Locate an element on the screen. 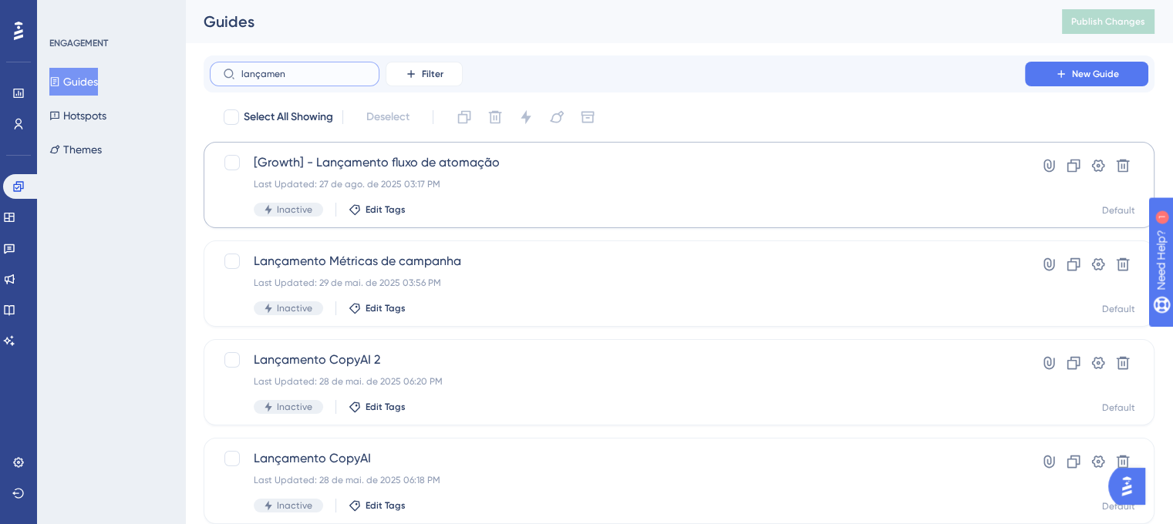 The image size is (1173, 524). button: Deselect is located at coordinates (388, 117).